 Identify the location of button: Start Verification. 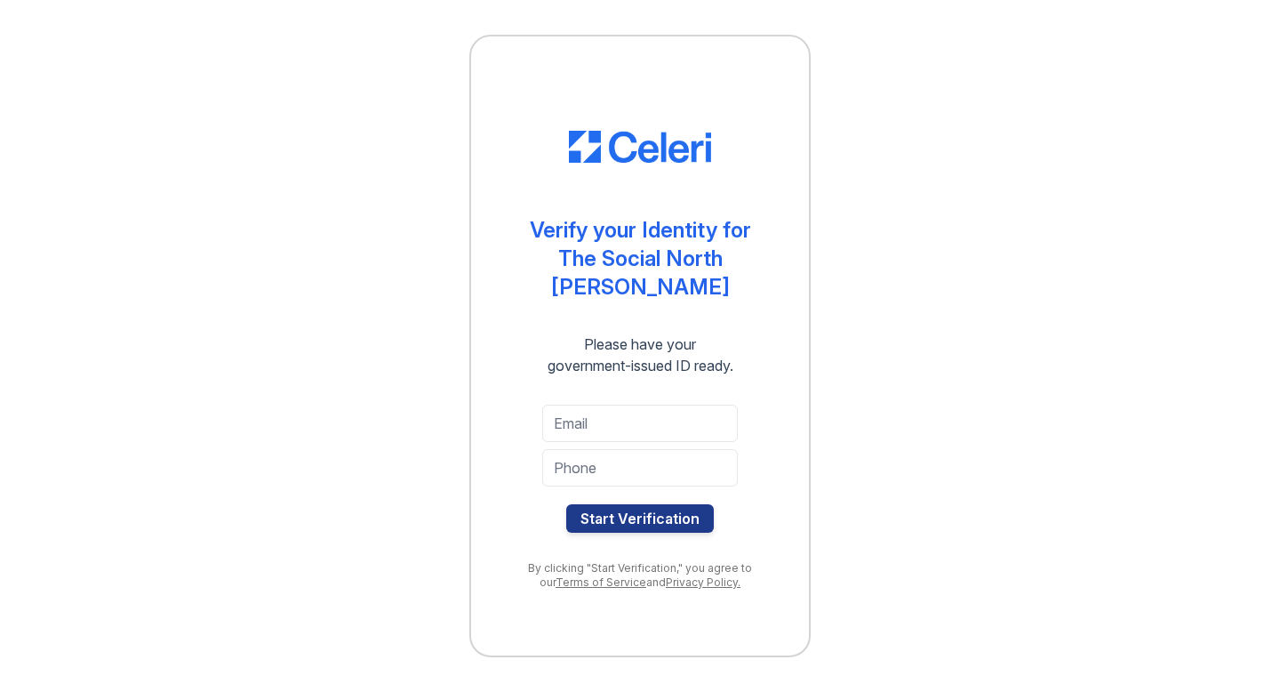
(640, 518).